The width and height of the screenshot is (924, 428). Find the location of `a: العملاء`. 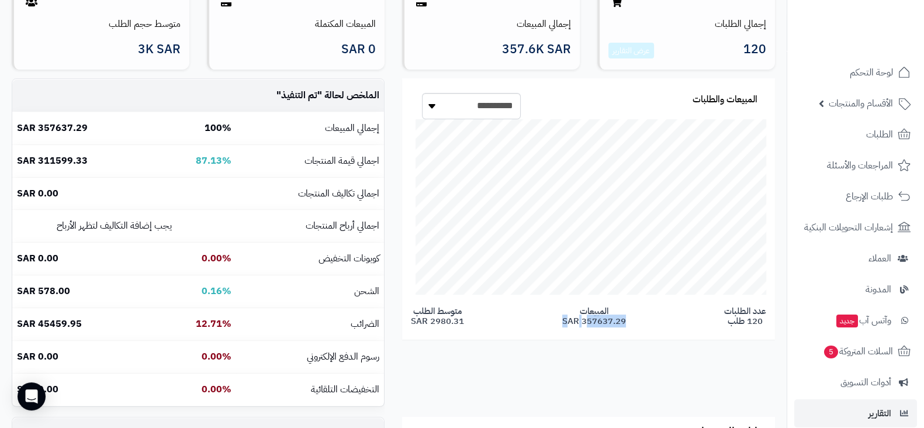

a: العملاء is located at coordinates (855, 258).